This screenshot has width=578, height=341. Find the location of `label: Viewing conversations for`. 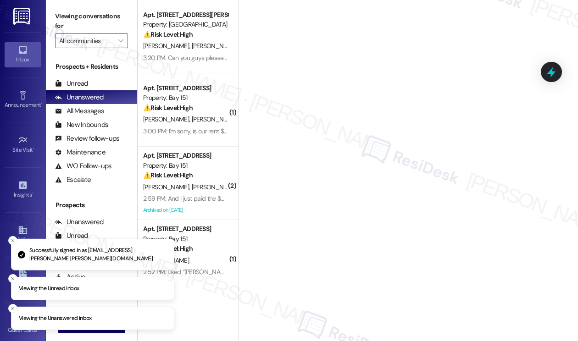

label: Viewing conversations for is located at coordinates (91, 21).